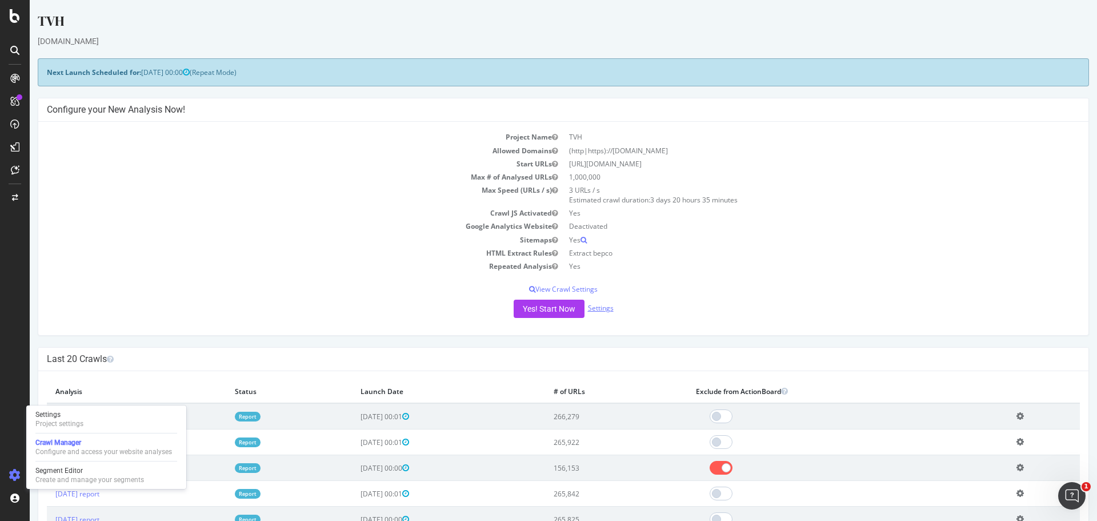 This screenshot has width=1097, height=521. What do you see at coordinates (519, 309) in the screenshot?
I see `button: Yes! Start Now` at bounding box center [519, 309].